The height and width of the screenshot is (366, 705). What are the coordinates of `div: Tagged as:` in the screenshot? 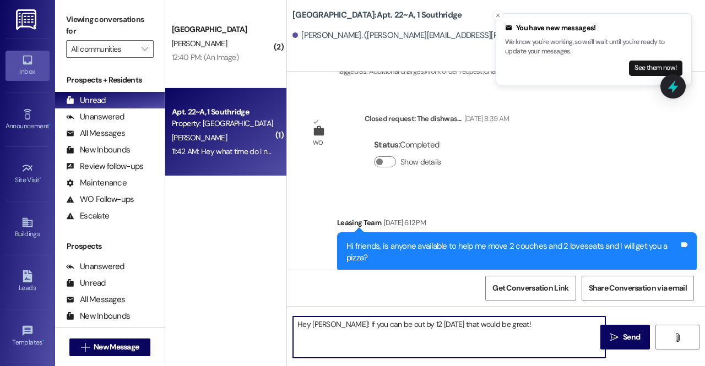 It's located at (517, 71).